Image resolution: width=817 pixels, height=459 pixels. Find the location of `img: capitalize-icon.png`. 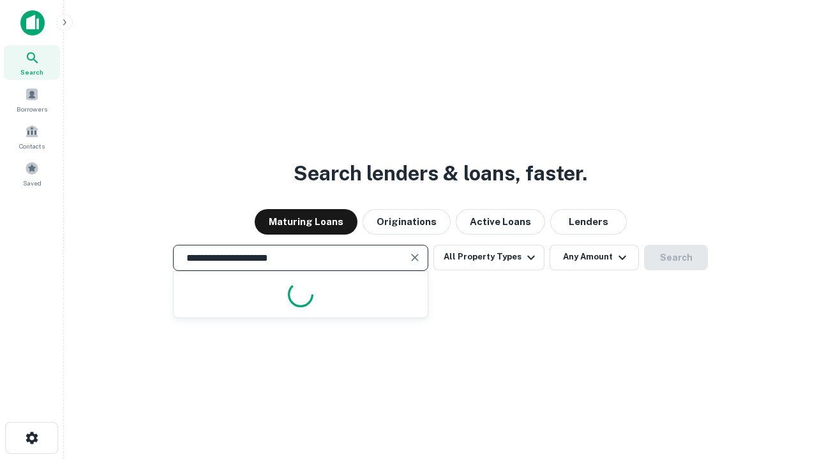

img: capitalize-icon.png is located at coordinates (33, 23).